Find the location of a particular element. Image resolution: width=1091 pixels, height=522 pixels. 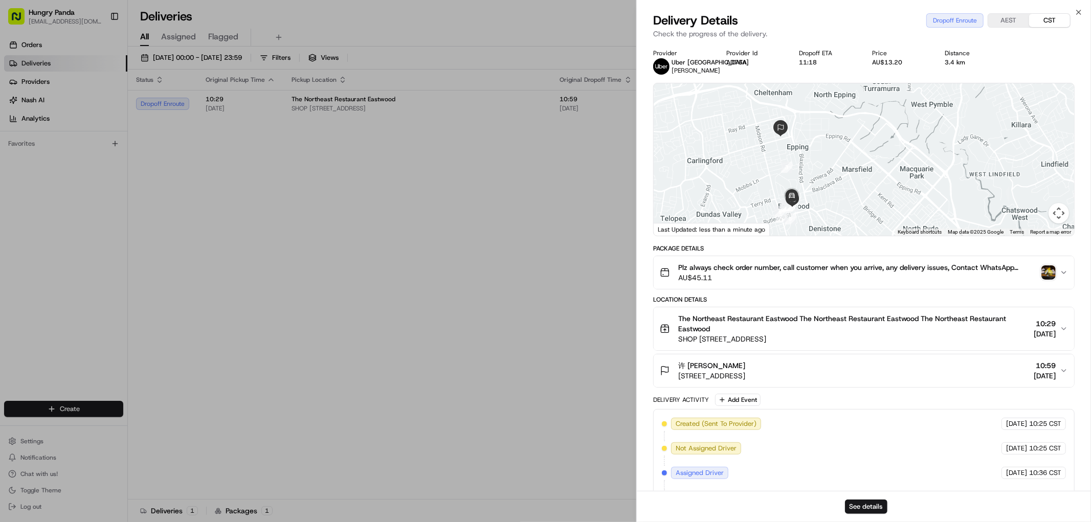

img: 1753817452368-0c19585d-7be3-40d9-9a41-2dc781b3d1eb is located at coordinates (31, 107).